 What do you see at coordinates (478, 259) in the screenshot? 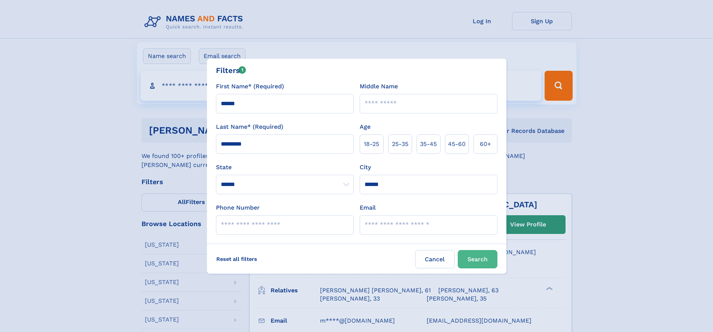
I see `button: Search` at bounding box center [478, 259].